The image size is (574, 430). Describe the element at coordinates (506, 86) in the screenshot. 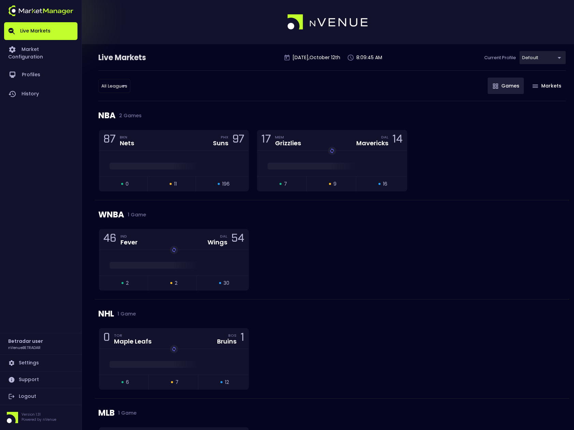

I see `button: Games` at that location.